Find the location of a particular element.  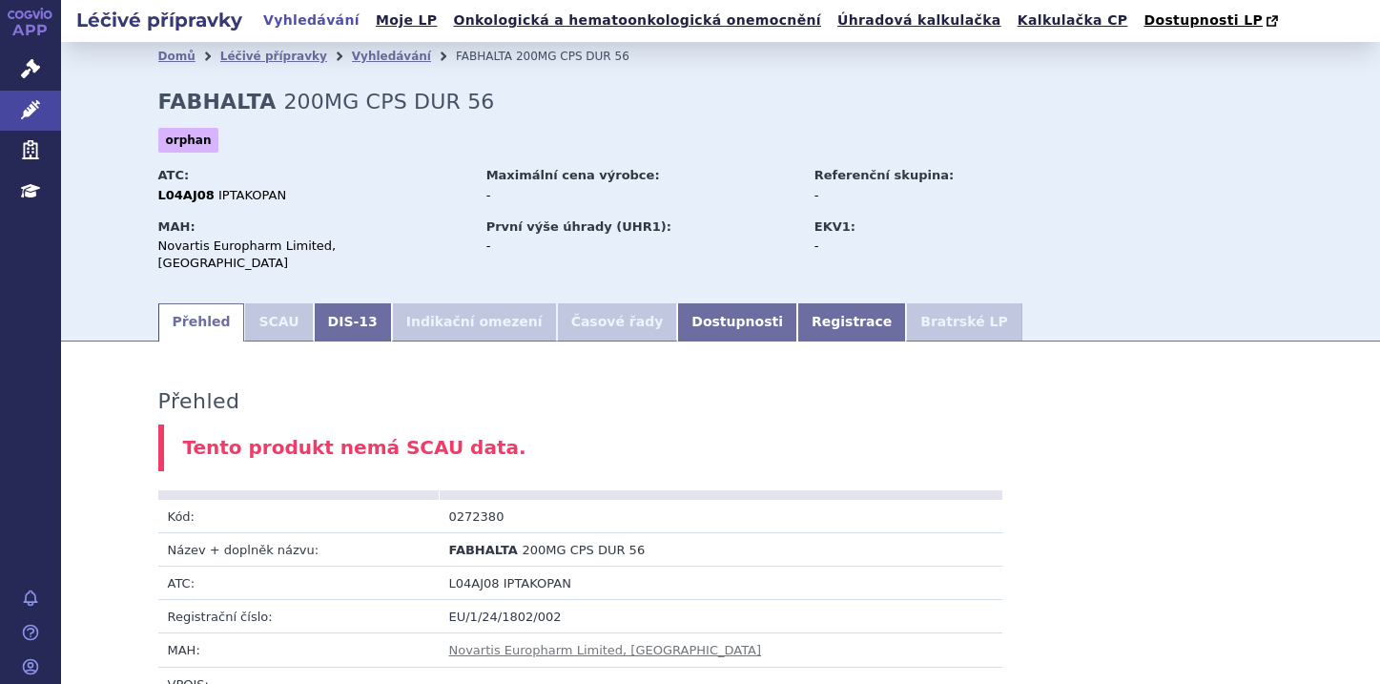

h3: Přehled is located at coordinates (199, 401).